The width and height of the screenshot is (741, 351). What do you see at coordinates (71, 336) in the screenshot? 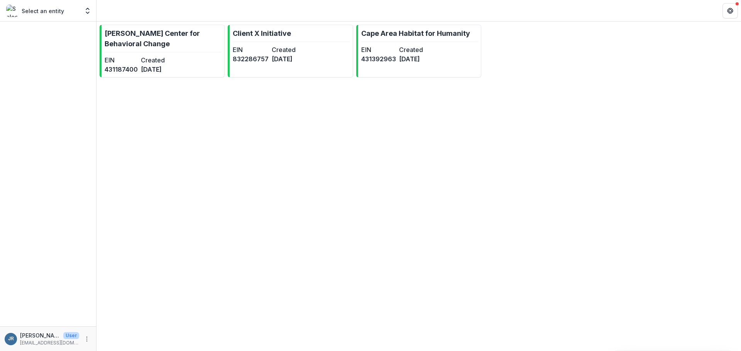
I see `p: User` at bounding box center [71, 336].